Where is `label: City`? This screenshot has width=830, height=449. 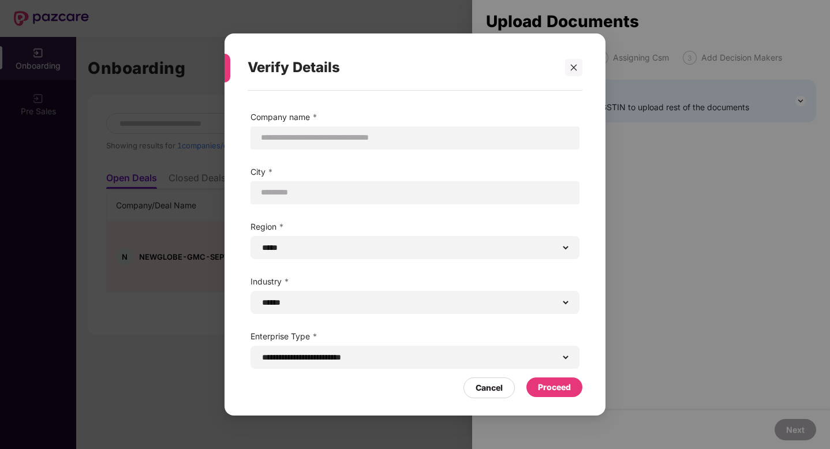
label: City is located at coordinates (415, 172).